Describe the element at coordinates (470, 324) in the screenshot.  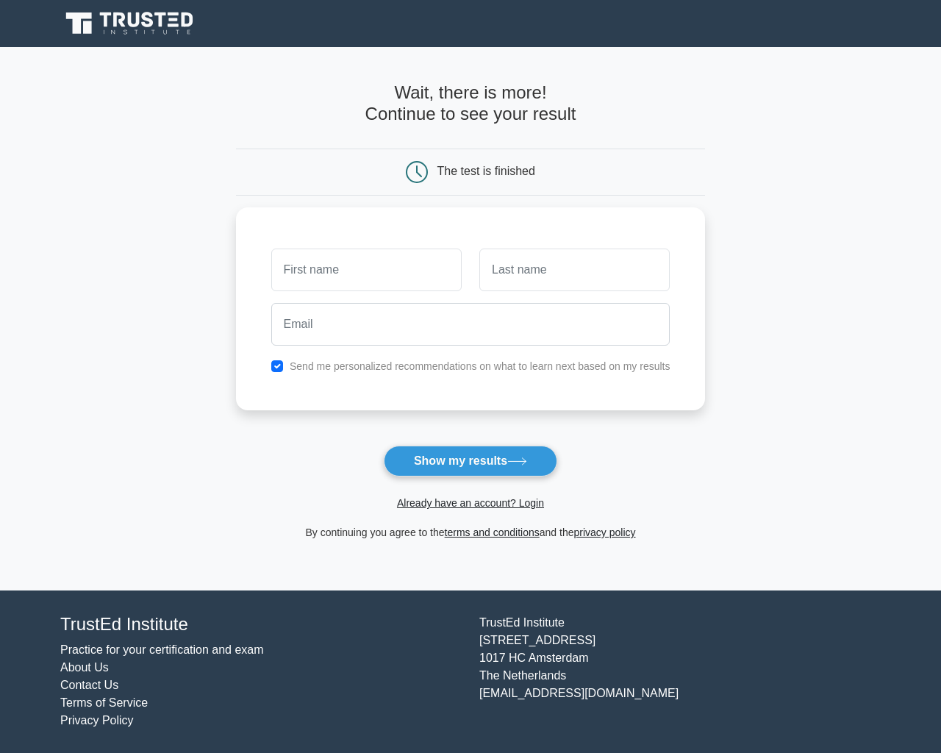
I see `input: Email` at that location.